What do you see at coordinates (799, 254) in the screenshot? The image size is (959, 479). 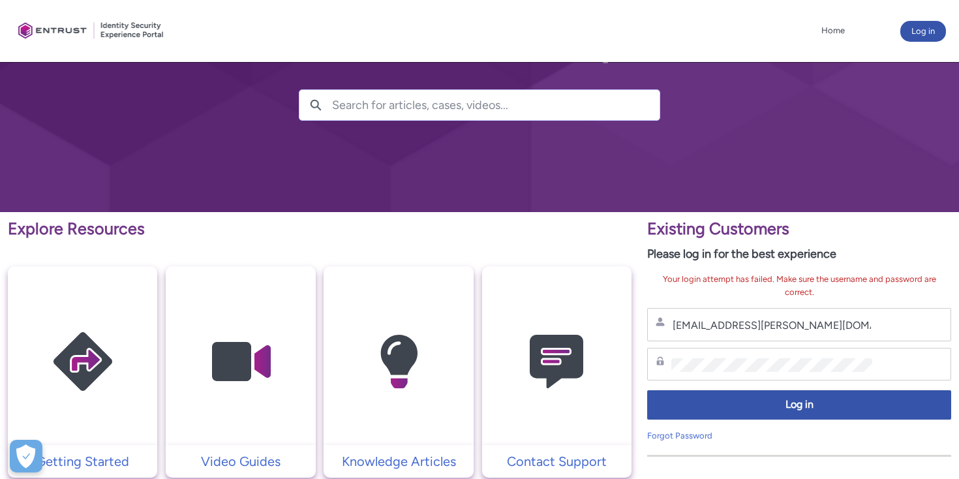 I see `p: Please log in for the best experience` at bounding box center [799, 254].